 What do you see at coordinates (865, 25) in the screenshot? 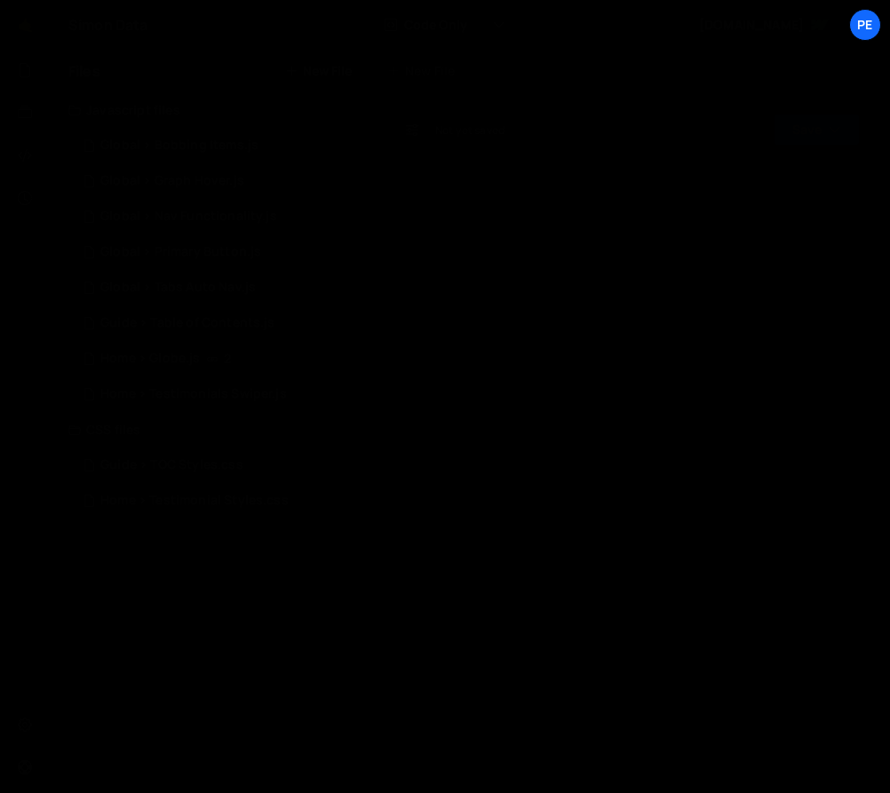
I see `div: Pe` at bounding box center [865, 25].